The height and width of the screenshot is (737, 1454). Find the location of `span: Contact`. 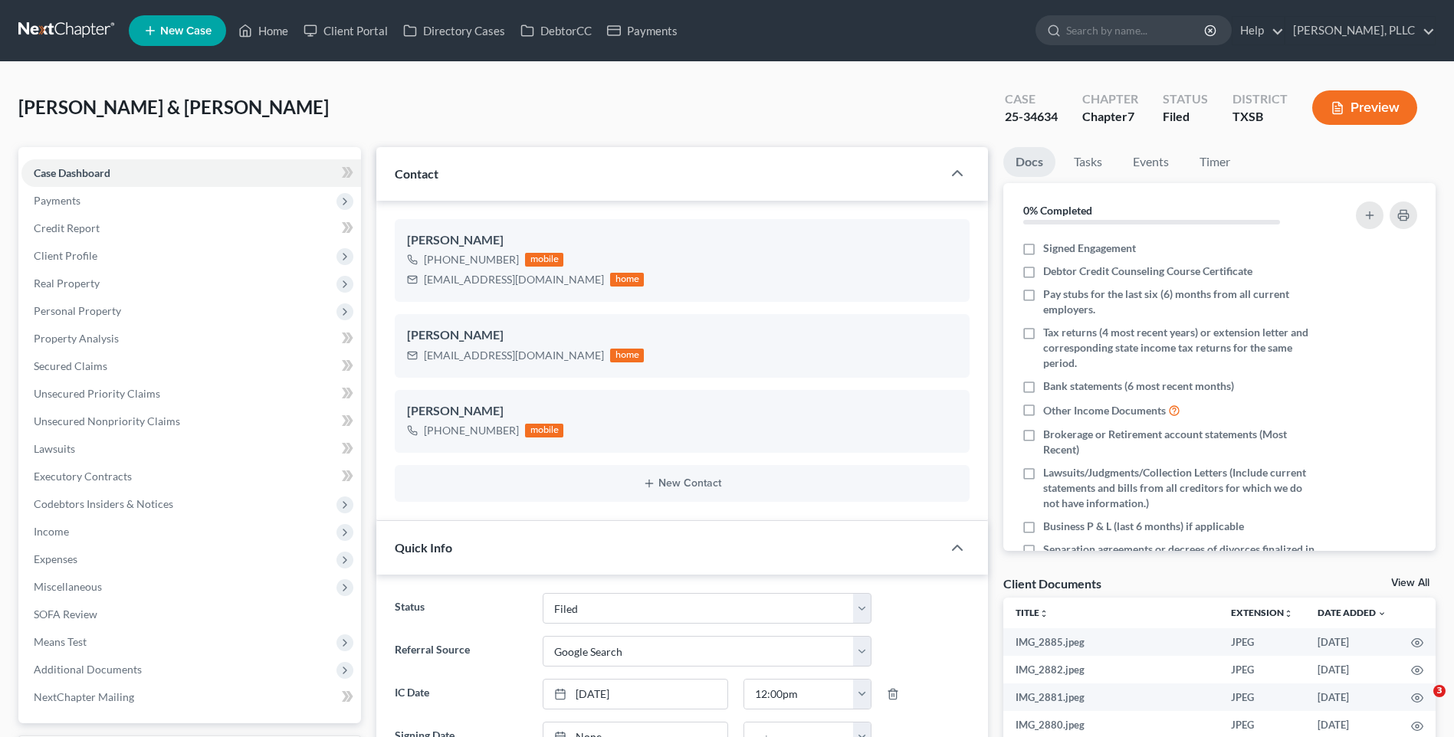

span: Contact is located at coordinates (416, 173).